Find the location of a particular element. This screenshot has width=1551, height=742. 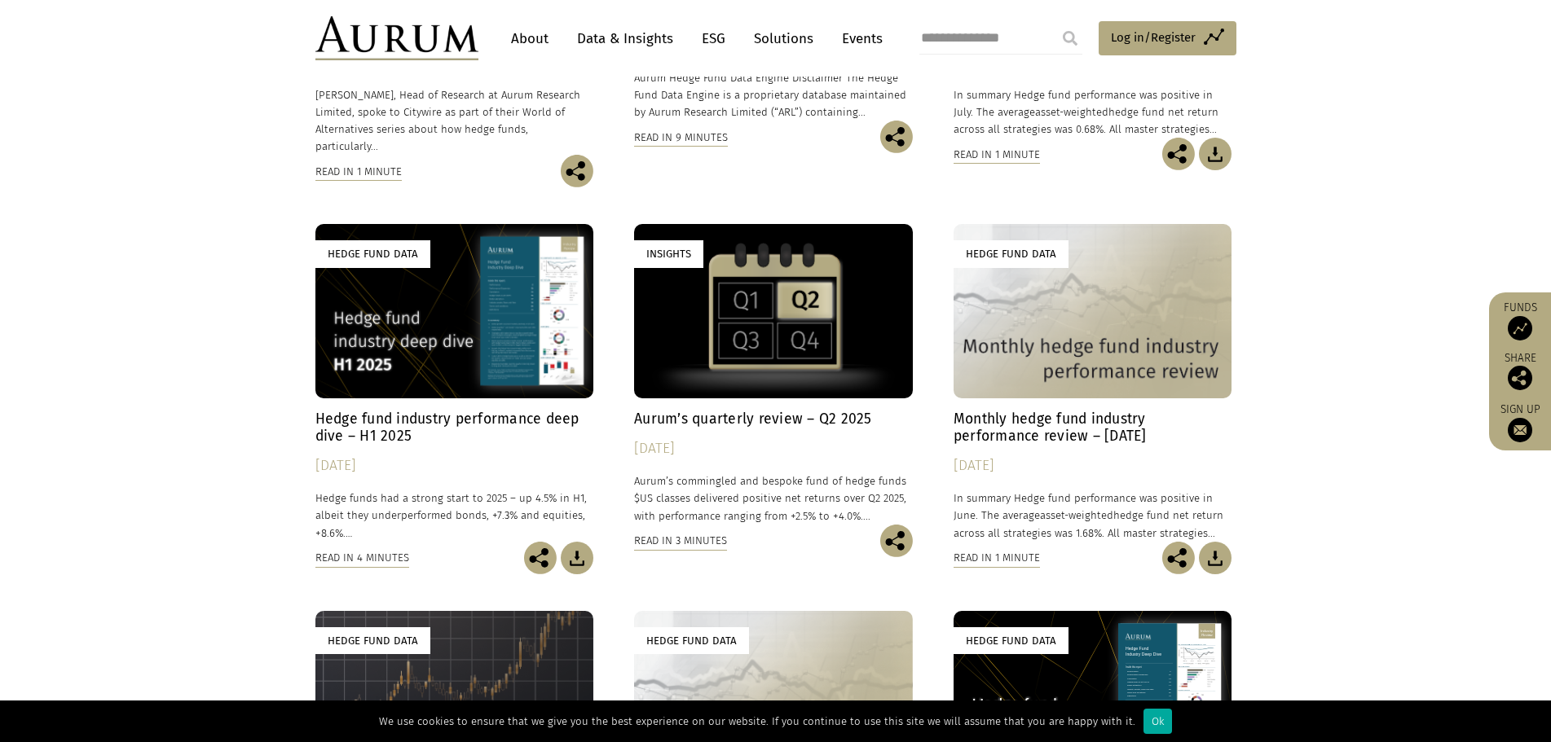

h4: Aurum’s quarterly review – Q2 2025 is located at coordinates (773, 419).